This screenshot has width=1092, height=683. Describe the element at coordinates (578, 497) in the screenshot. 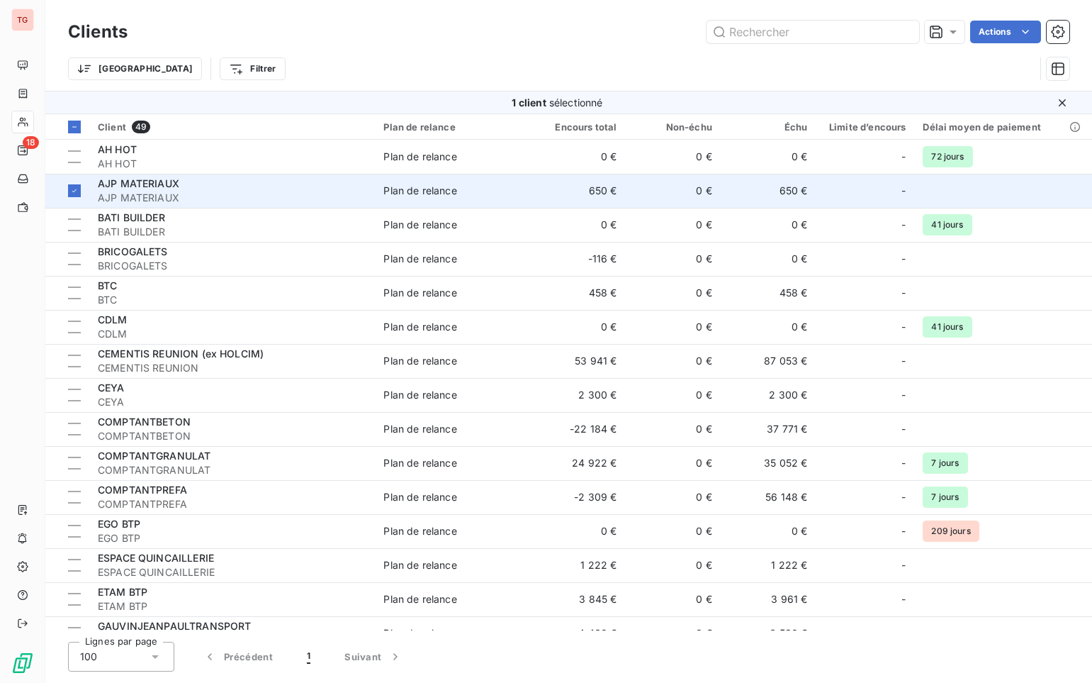

I see `td: -2 309 €` at that location.